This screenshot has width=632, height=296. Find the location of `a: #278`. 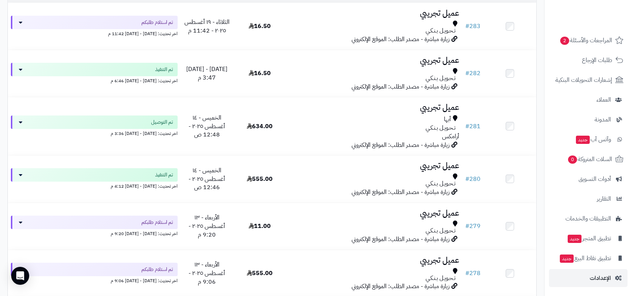

a: #278 is located at coordinates (473, 273).